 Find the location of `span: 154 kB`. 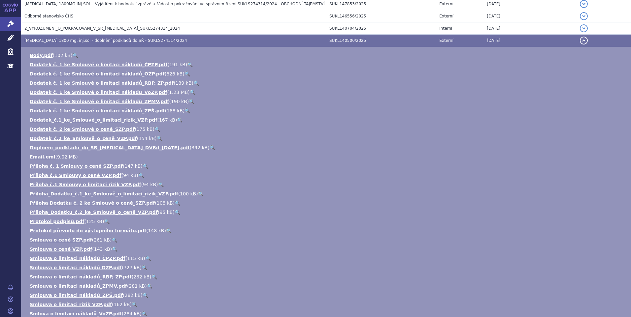

span: 154 kB is located at coordinates (146, 139).